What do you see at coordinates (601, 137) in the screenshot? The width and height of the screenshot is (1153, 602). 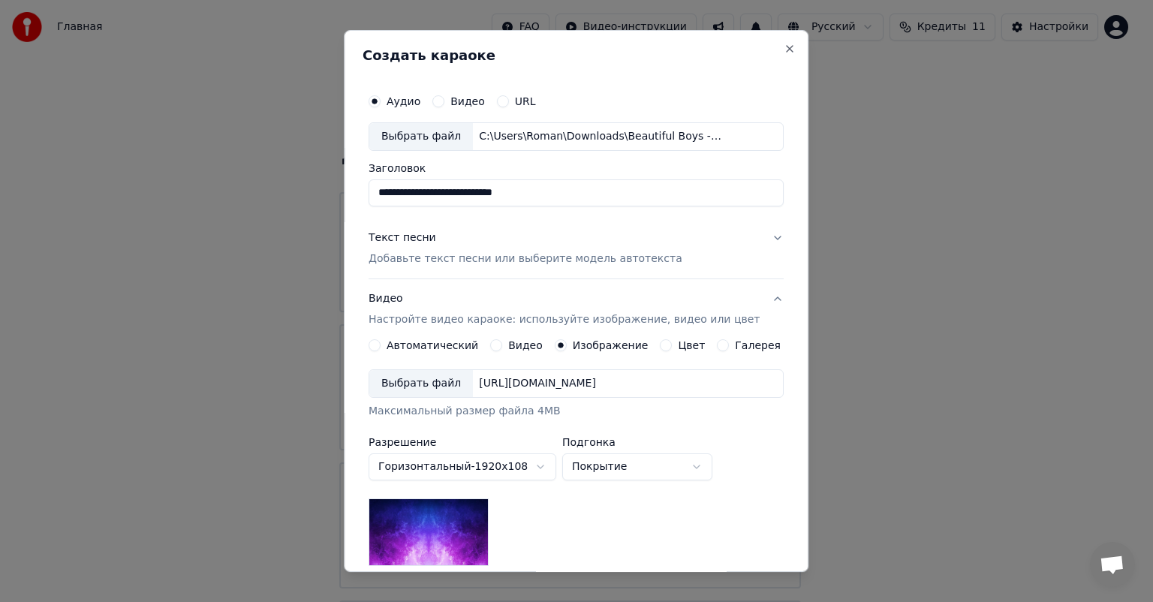 I see `div: C:\Users\Roman\Downloads\Beautiful Boys - Падали звёзды.mp3` at bounding box center [601, 137].